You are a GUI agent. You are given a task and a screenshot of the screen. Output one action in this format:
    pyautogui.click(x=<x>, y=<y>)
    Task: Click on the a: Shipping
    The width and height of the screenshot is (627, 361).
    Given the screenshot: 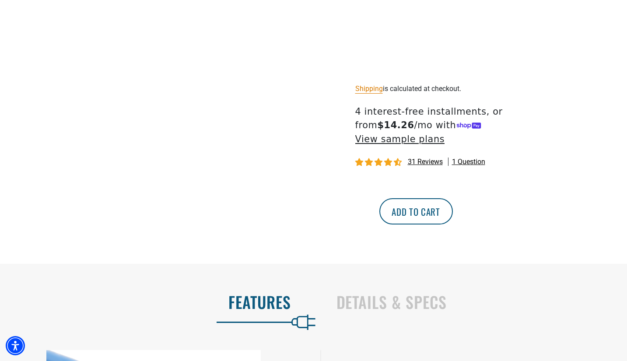 What is the action you would take?
    pyautogui.click(x=369, y=88)
    